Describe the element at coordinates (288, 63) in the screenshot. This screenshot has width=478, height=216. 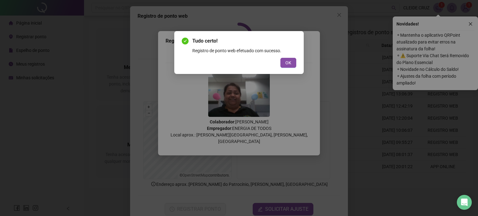
I see `button: OK` at that location.